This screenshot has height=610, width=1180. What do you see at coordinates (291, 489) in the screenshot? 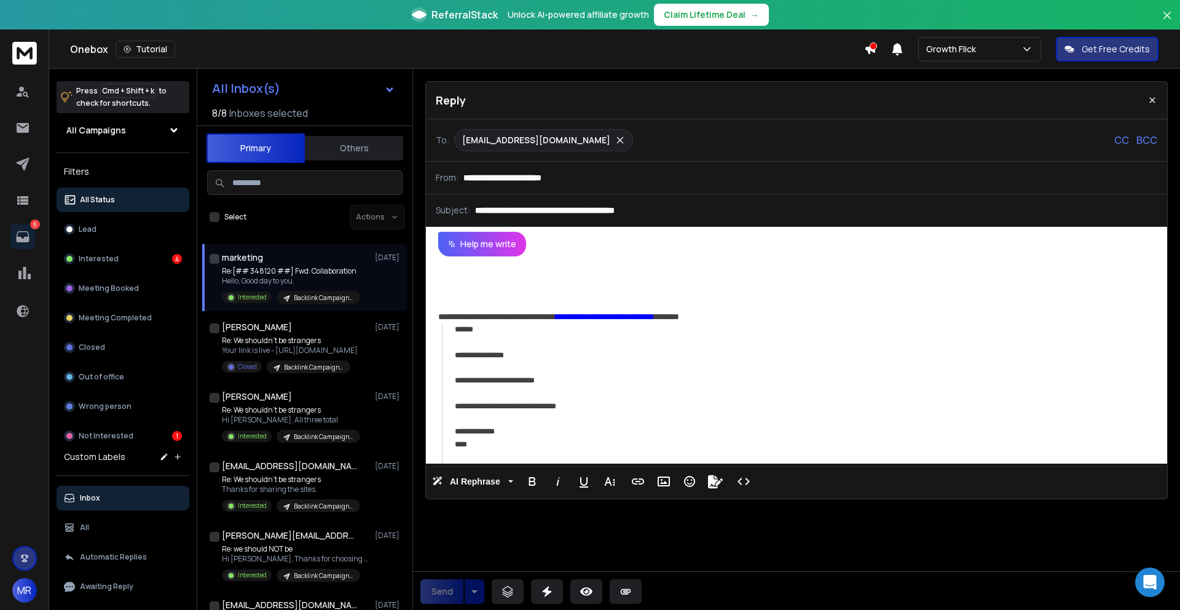
I see `p: Thanks for sharing the sites.` at bounding box center [291, 489].